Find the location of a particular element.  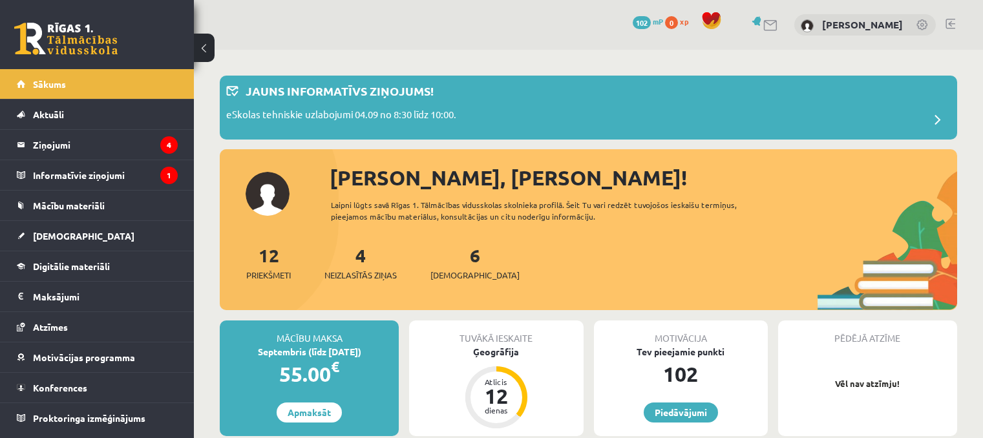

div: 55.00 is located at coordinates (309, 374).